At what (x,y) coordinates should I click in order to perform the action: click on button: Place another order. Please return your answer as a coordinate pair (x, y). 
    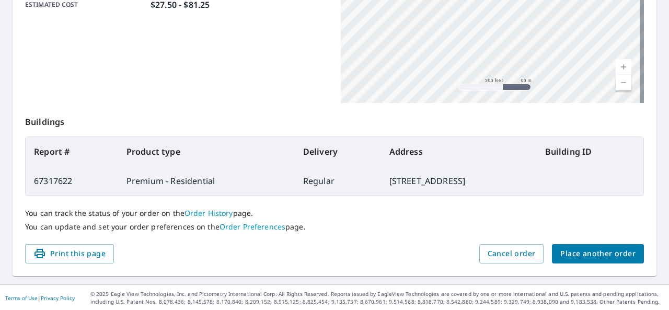
    Looking at the image, I should click on (598, 253).